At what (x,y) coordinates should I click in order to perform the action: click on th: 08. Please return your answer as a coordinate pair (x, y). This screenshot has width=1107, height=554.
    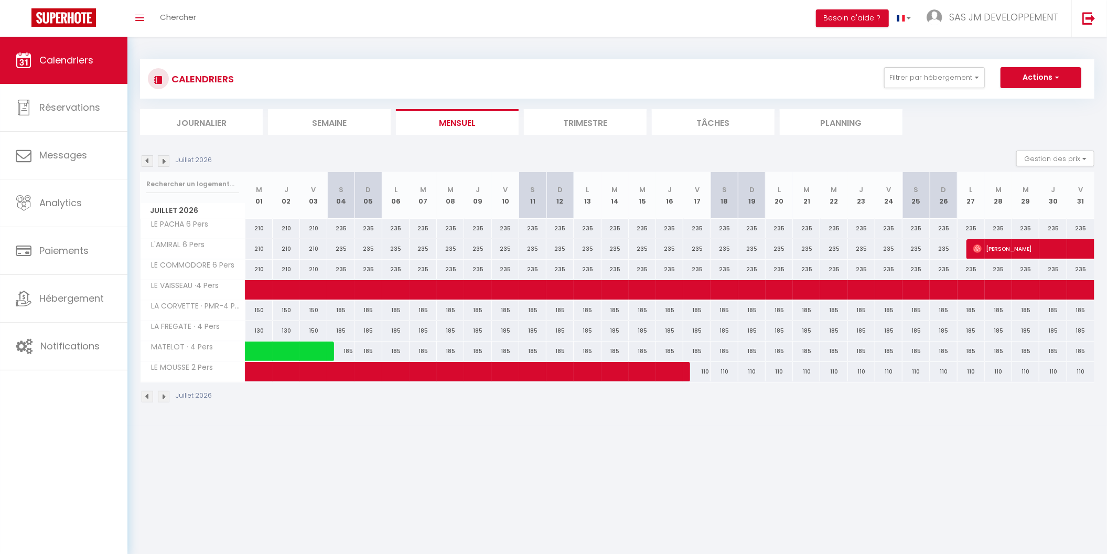
    Looking at the image, I should click on (451, 195).